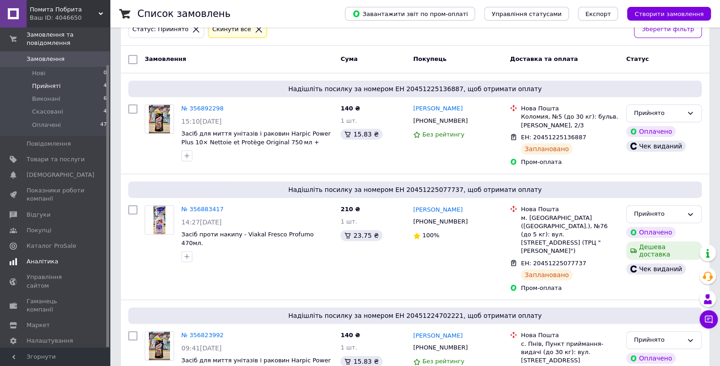 Image resolution: width=720 pixels, height=366 pixels. What do you see at coordinates (361, 134) in the screenshot?
I see `div: 15.83 ₴` at bounding box center [361, 134].